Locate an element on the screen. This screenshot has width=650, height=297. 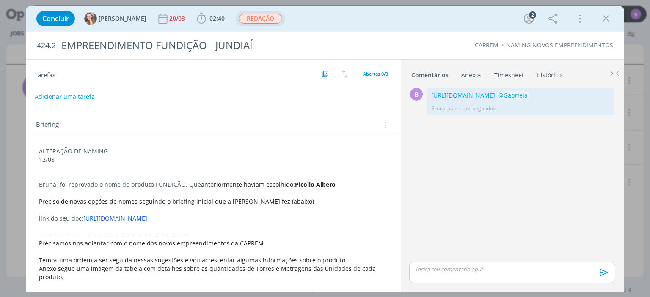
a: Comentários is located at coordinates (430, 73).